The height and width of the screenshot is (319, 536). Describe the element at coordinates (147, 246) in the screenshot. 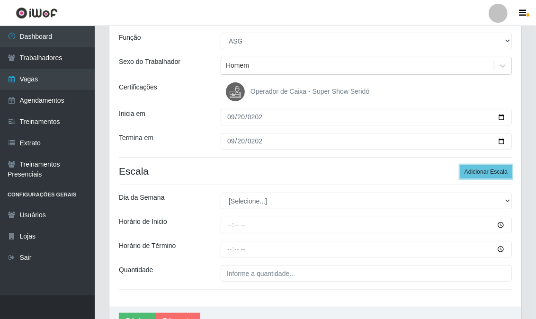

I see `label: Horário de Término` at that location.